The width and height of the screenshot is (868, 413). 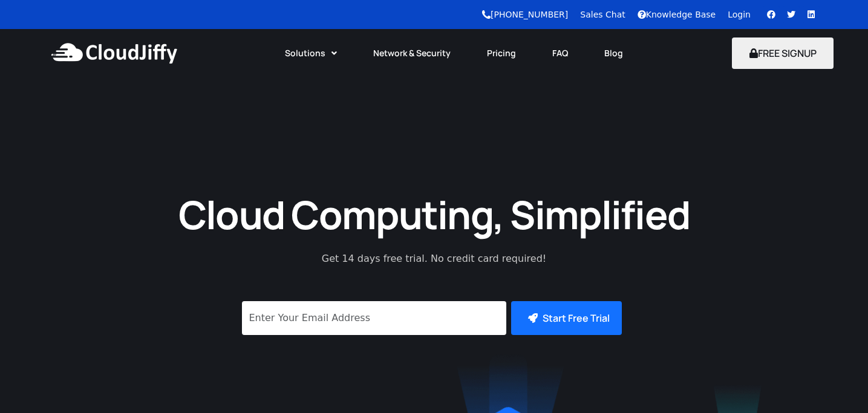 What do you see at coordinates (412, 53) in the screenshot?
I see `a: Network & Security` at bounding box center [412, 53].